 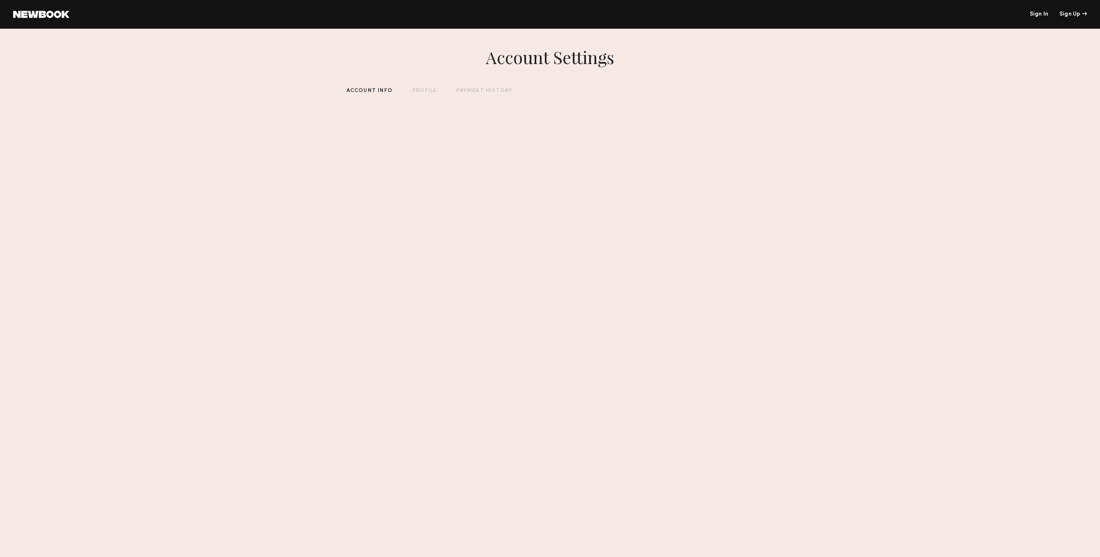 What do you see at coordinates (484, 91) in the screenshot?
I see `div: PAYMENT HISTORY` at bounding box center [484, 91].